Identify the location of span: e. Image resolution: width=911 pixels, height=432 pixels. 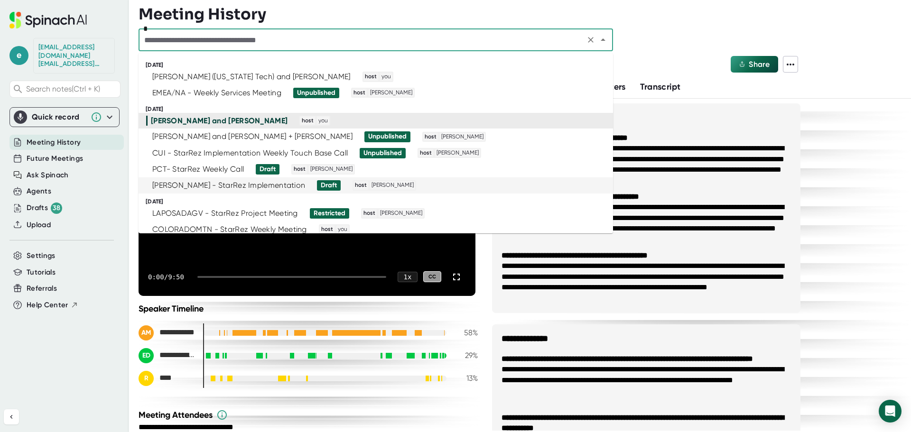
(19, 56).